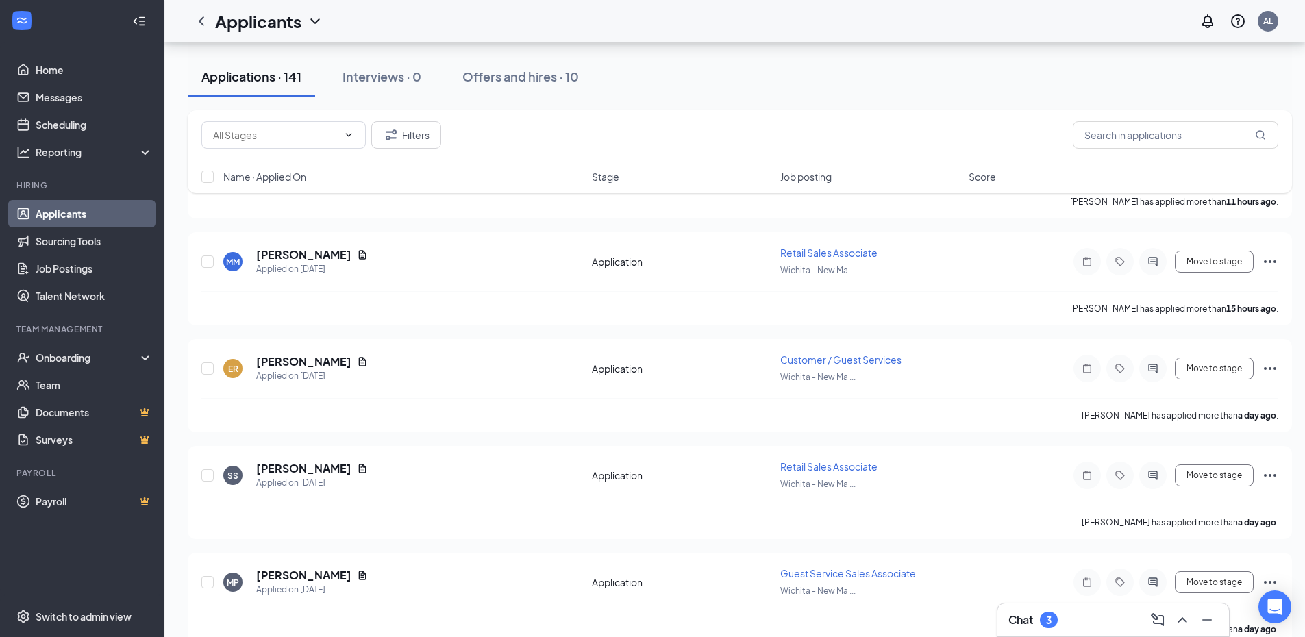 Image resolution: width=1305 pixels, height=637 pixels. I want to click on div: Payroll, so click(83, 473).